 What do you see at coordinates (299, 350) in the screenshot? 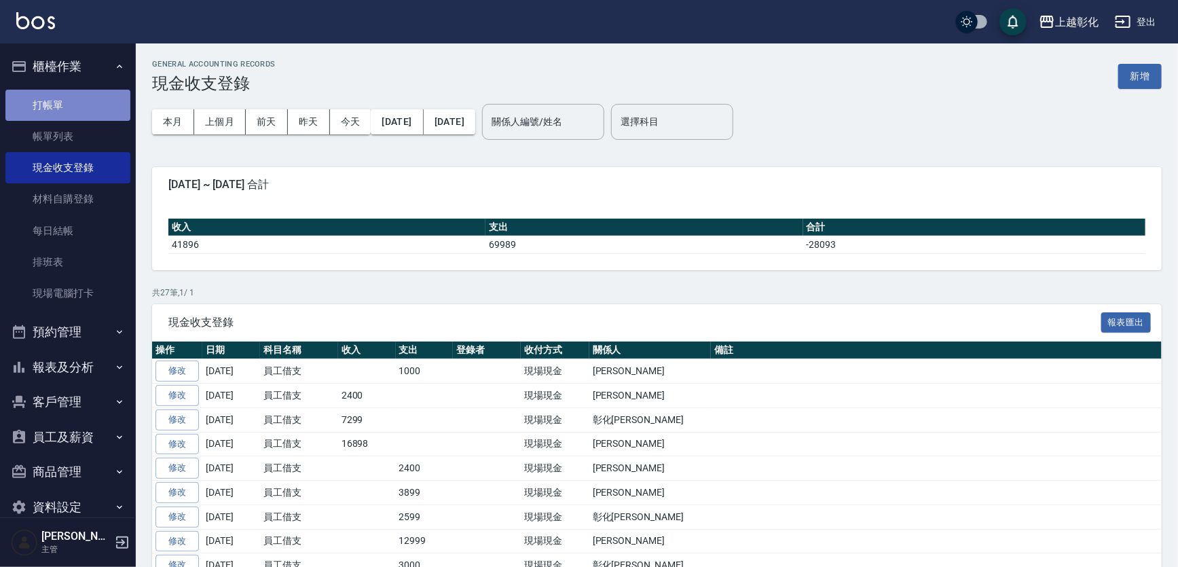
I see `th: 科目名稱` at bounding box center [299, 350].